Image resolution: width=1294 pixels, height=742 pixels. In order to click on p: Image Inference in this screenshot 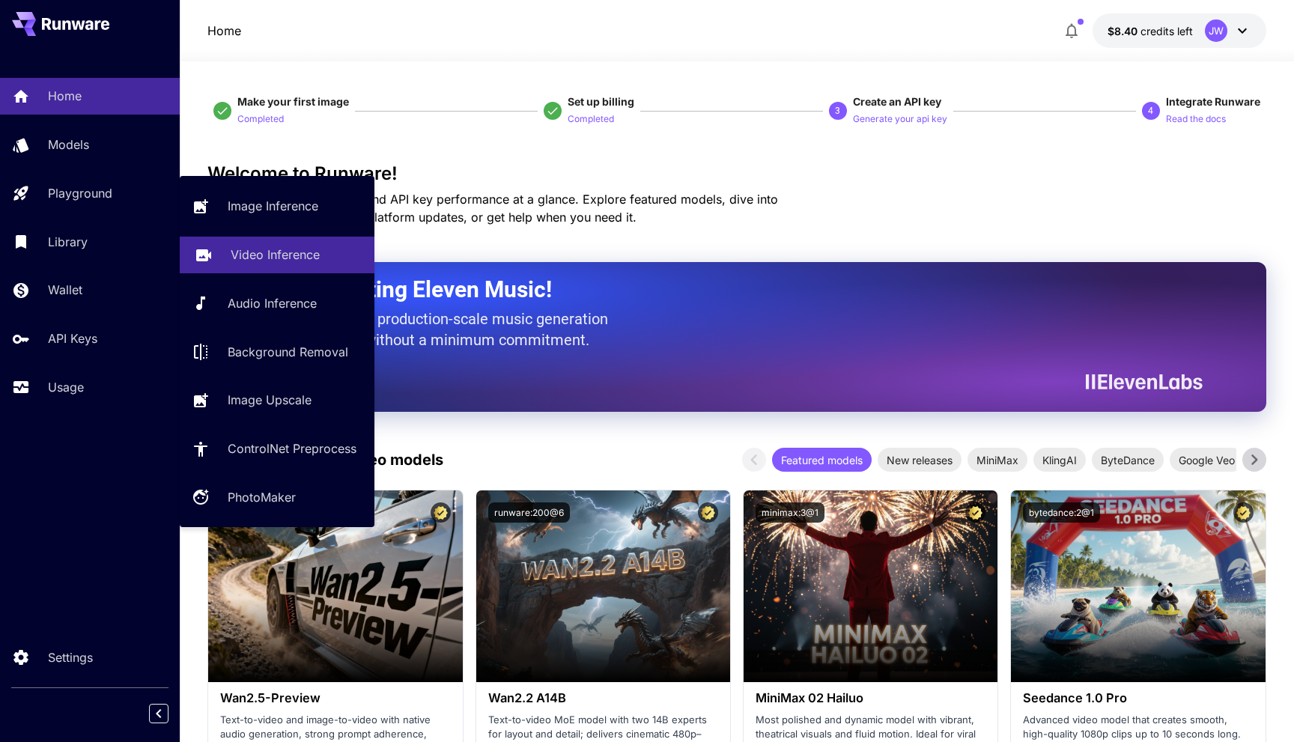, I will do `click(273, 206)`.